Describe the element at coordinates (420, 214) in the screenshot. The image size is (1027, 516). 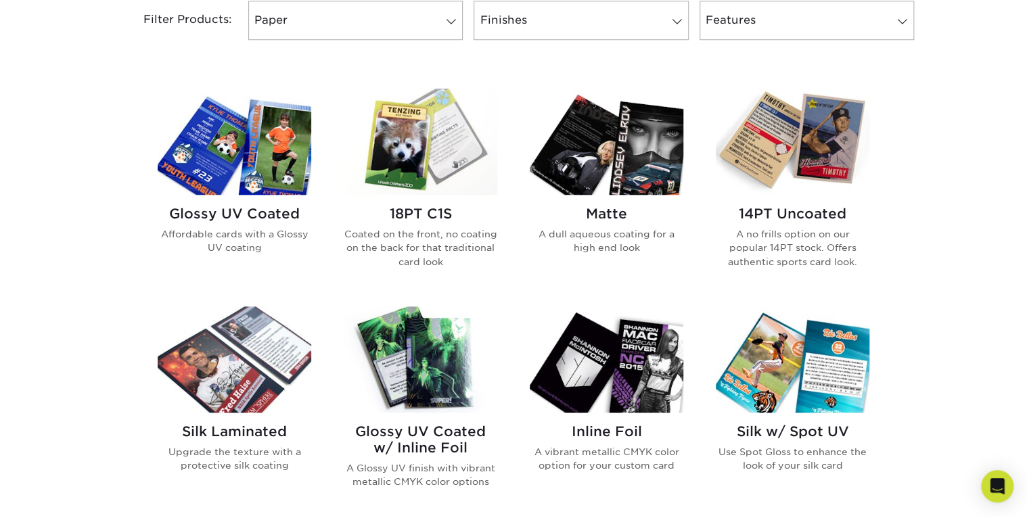
I see `h2: 18PT C1S` at that location.